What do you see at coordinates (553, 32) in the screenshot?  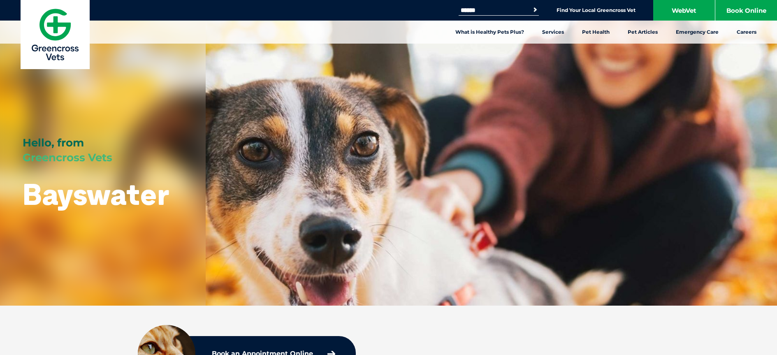 I see `a: Services` at bounding box center [553, 32].